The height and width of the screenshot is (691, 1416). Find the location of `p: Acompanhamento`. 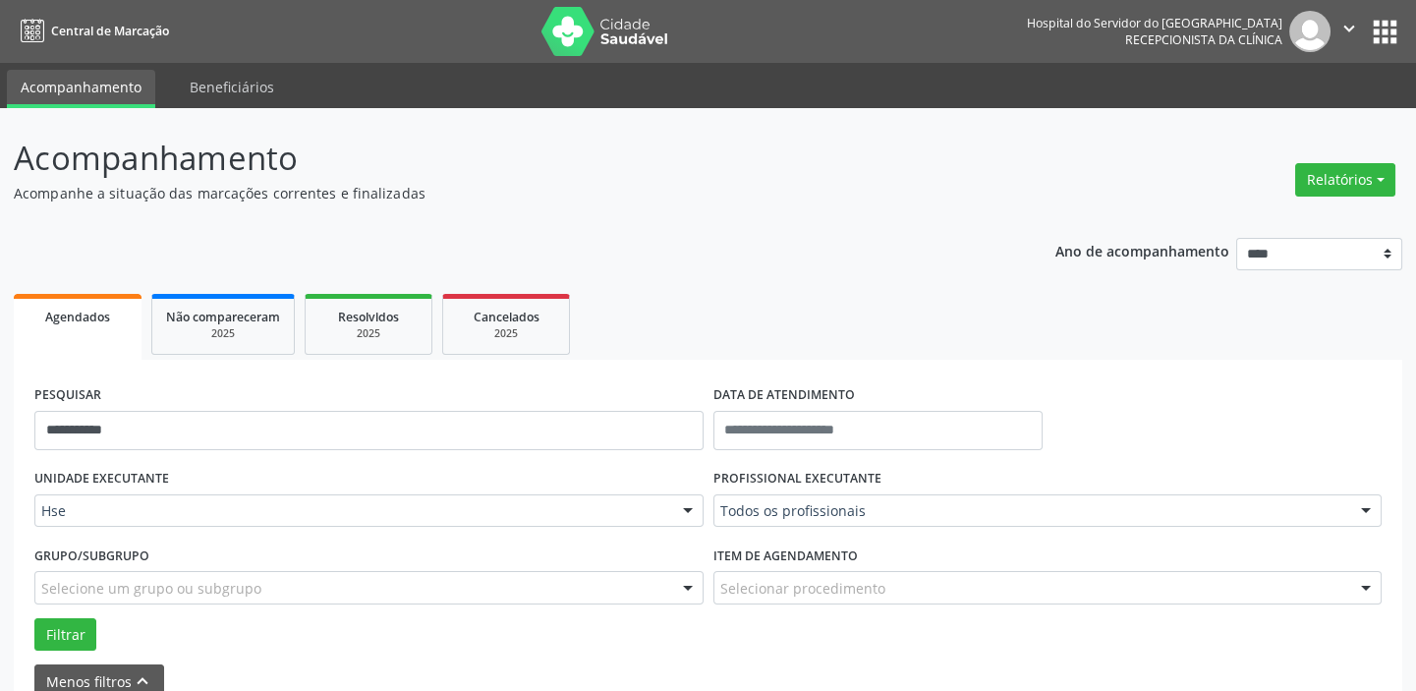

p: Acompanhamento is located at coordinates (499, 158).